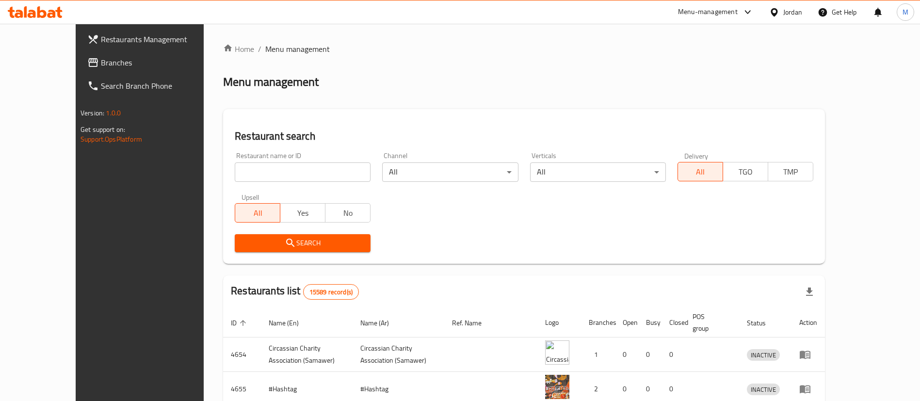 The width and height of the screenshot is (920, 401). I want to click on button: TGO, so click(745, 172).